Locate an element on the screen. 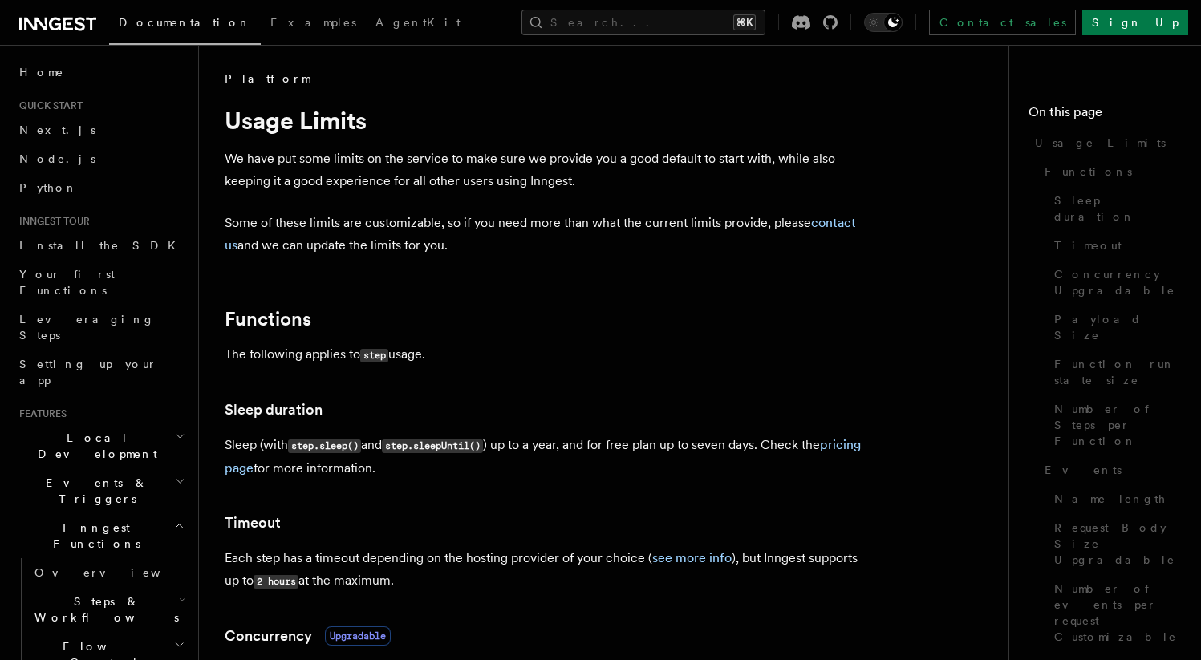 The width and height of the screenshot is (1201, 660). a: Node.js is located at coordinates (100, 159).